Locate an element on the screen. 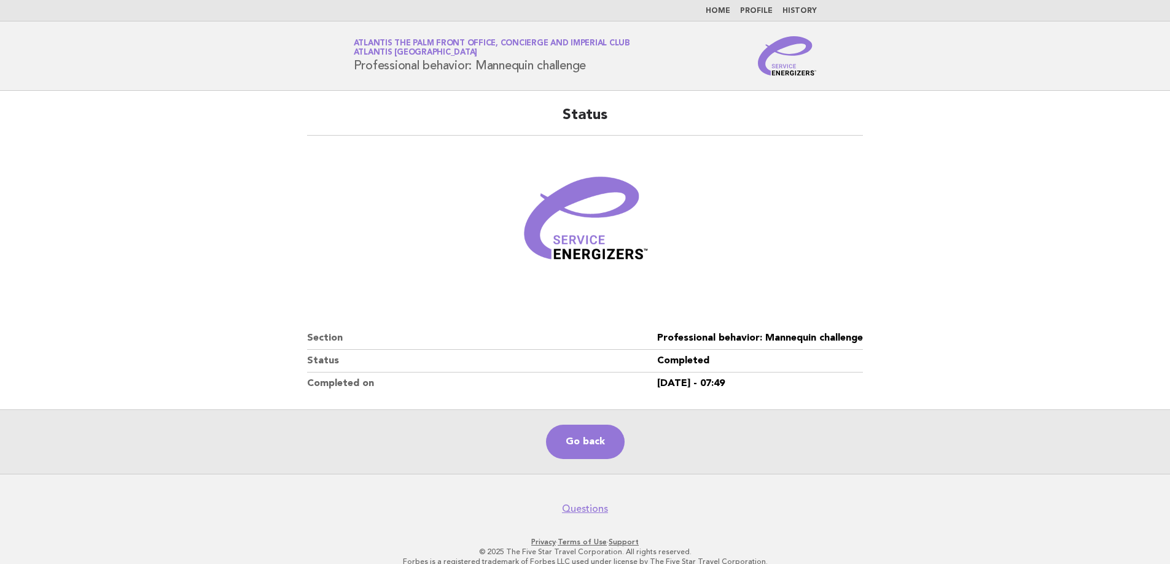 Image resolution: width=1170 pixels, height=564 pixels. a: Terms of Use is located at coordinates (582, 542).